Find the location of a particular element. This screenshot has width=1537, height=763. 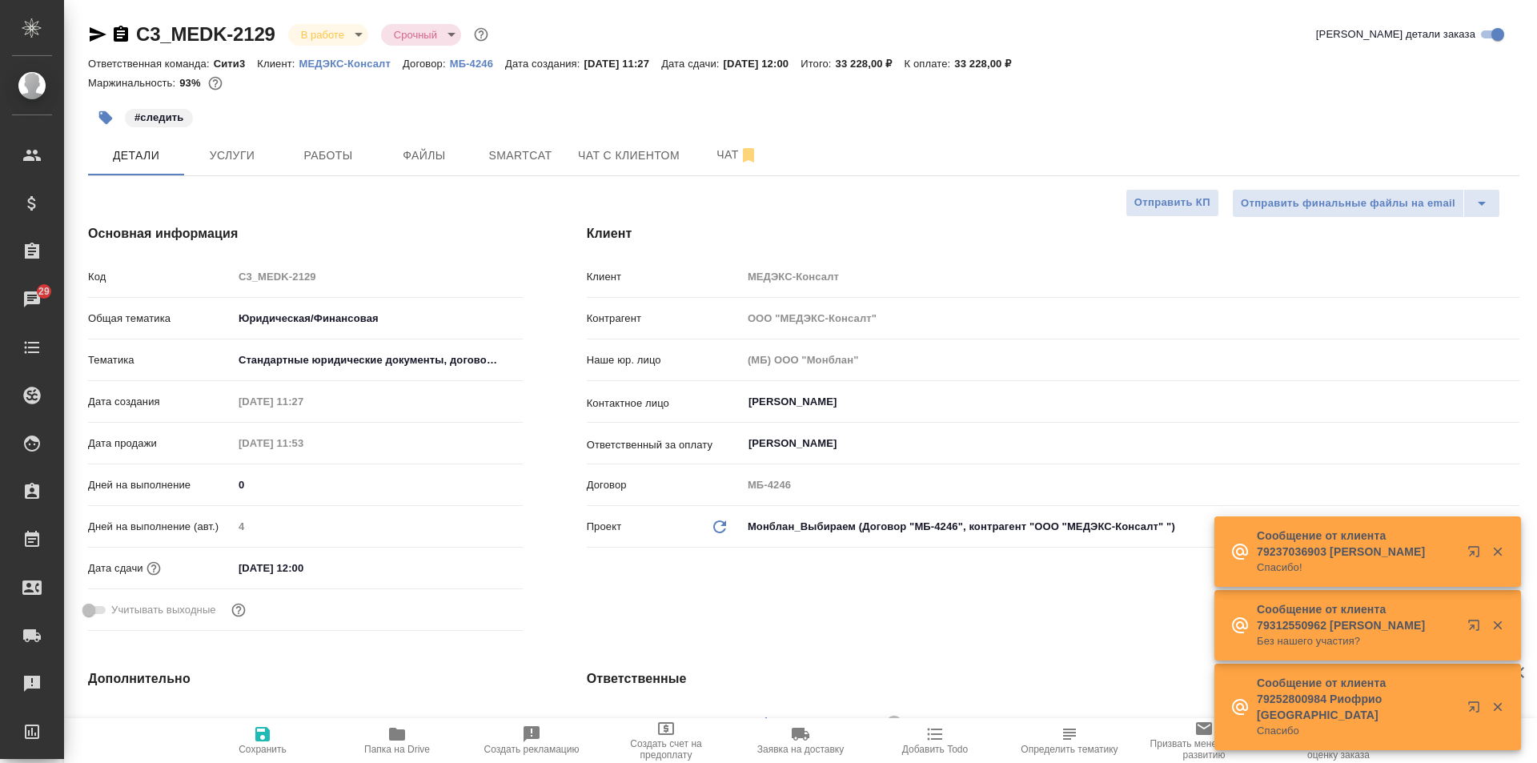

p: Клиент: is located at coordinates (278, 63).